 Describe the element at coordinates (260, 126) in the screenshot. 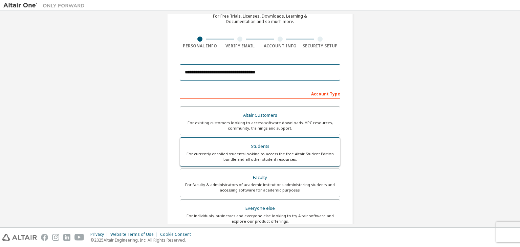

I see `div: For existing customers looking to access software downloads, HPC resources, community, trainings ...` at that location.